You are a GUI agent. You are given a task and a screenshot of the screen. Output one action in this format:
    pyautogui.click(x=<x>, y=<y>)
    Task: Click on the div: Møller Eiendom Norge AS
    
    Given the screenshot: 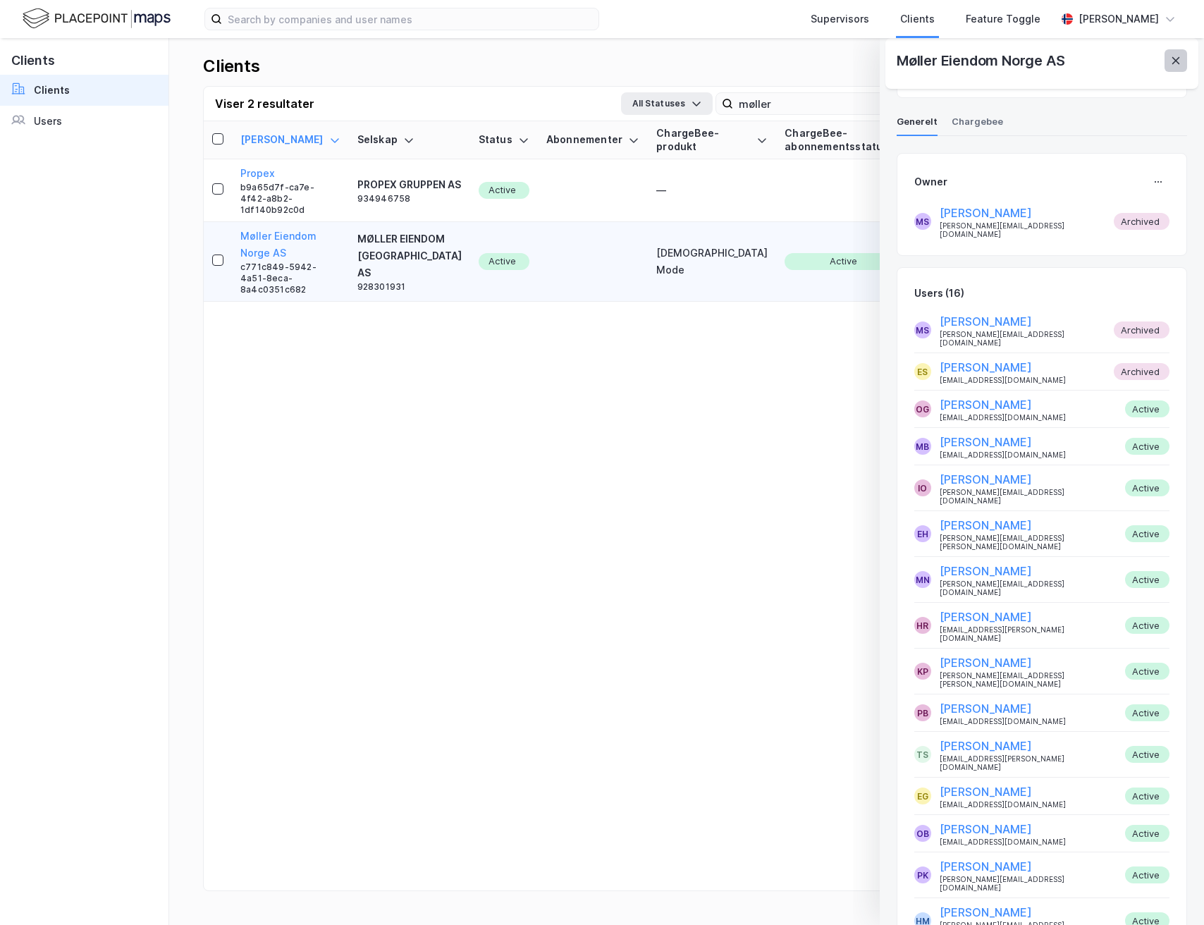 What is the action you would take?
    pyautogui.click(x=982, y=61)
    